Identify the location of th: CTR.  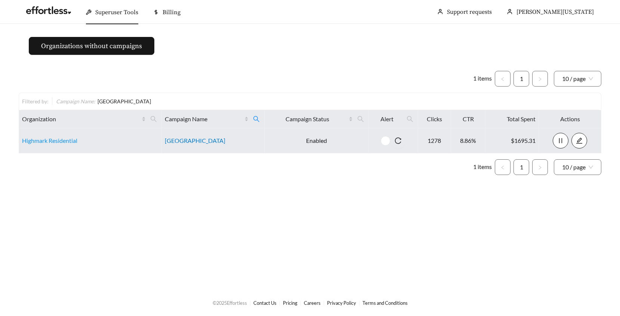
(468, 119).